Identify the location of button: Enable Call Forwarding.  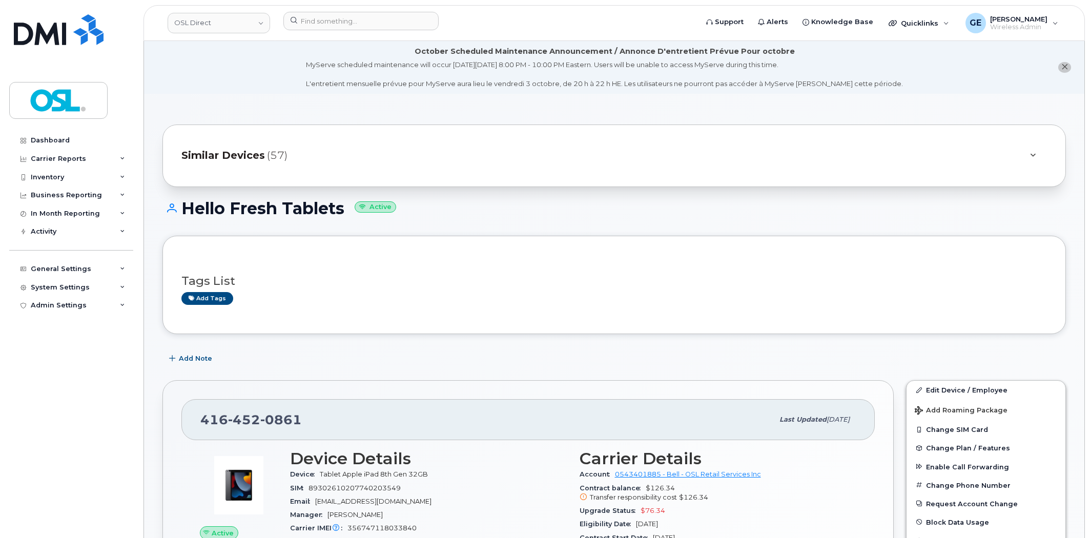
(986, 467).